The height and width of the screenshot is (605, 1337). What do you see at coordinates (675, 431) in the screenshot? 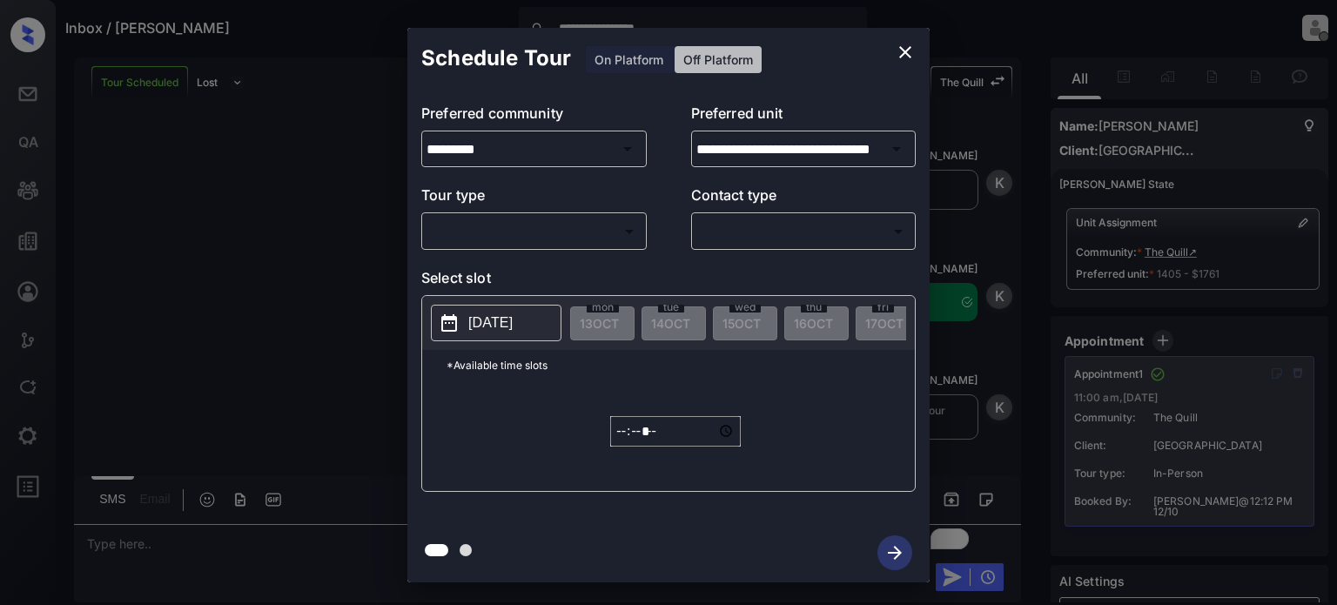
I see `div: off-platform-time-select` at bounding box center [675, 431].